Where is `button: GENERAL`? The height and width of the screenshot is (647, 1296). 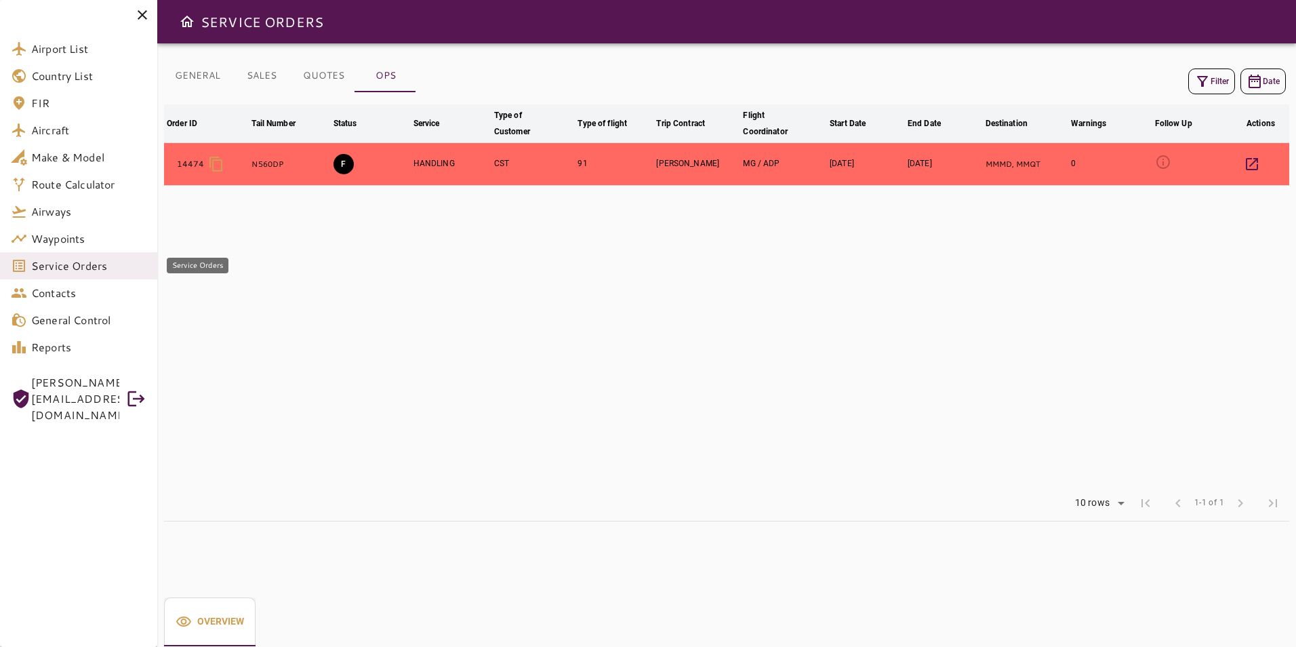
button: GENERAL is located at coordinates (197, 76).